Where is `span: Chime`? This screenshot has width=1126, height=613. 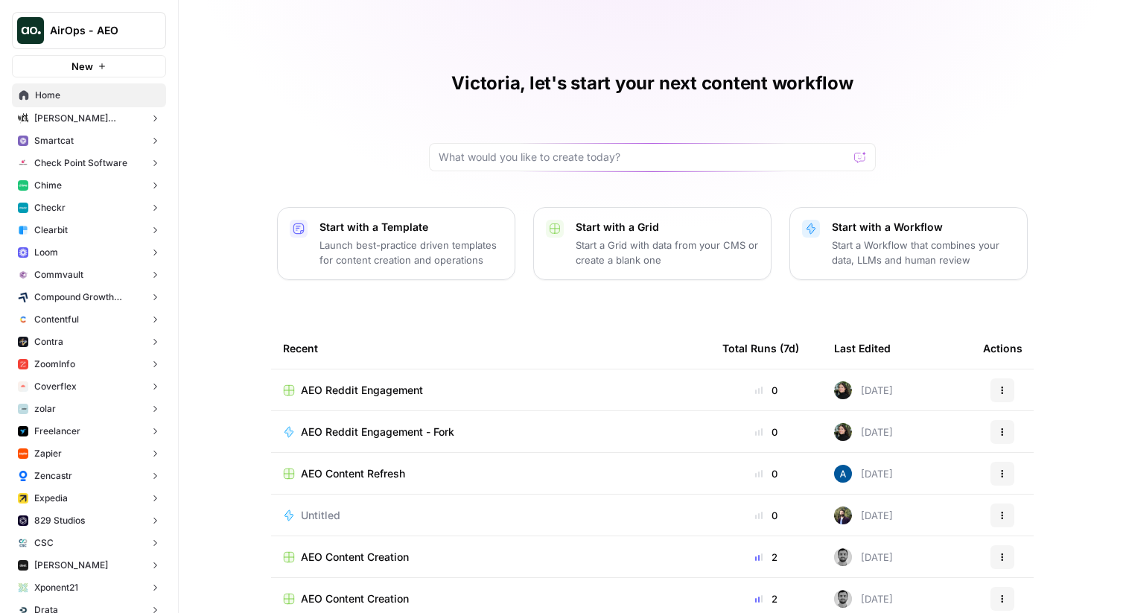
span: Chime is located at coordinates (48, 185).